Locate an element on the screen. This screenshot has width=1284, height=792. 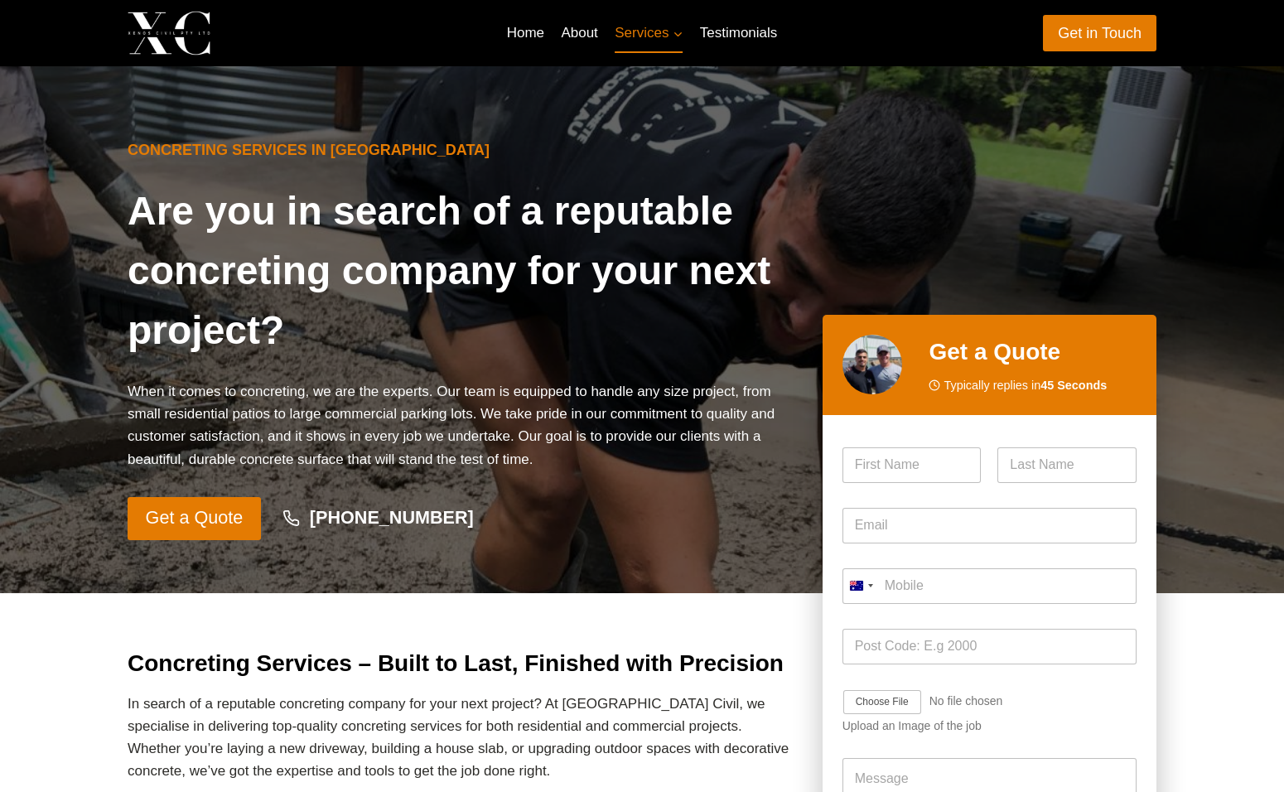
span: Typically replies in is located at coordinates (1025, 385).